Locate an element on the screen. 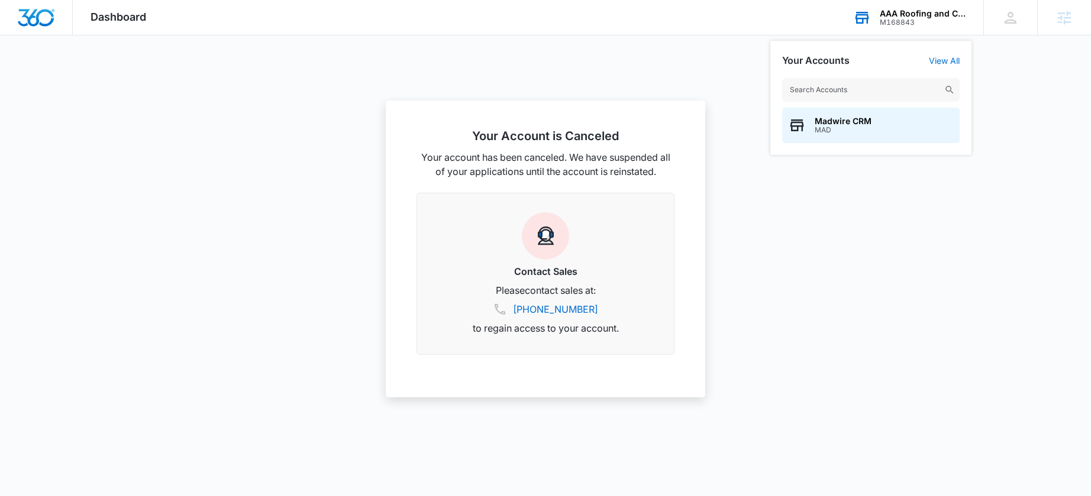 The image size is (1091, 496). input: Search Accounts is located at coordinates (871, 90).